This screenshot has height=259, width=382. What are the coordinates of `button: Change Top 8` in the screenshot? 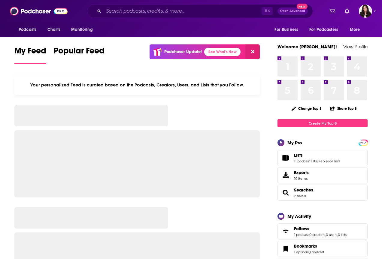 It's located at (306, 108).